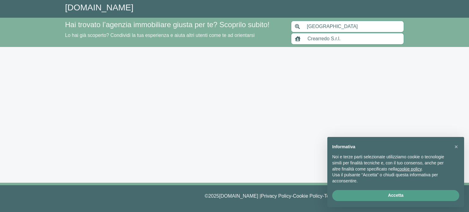 This screenshot has height=212, width=469. What do you see at coordinates (307, 196) in the screenshot?
I see `a: Cookie Policy` at bounding box center [307, 196].